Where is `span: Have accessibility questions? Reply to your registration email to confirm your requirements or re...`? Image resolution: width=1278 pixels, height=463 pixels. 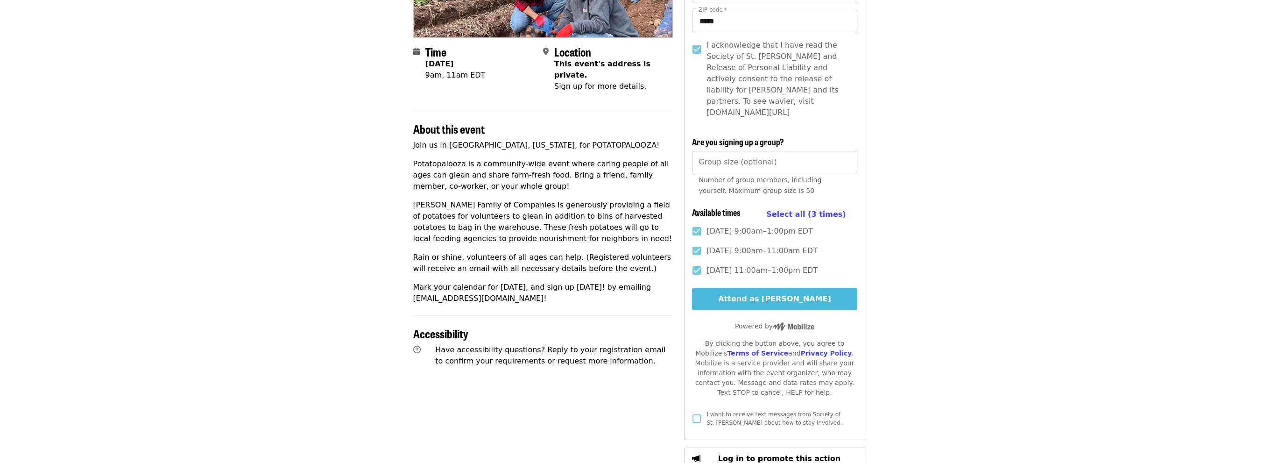 span: Have accessibility questions? Reply to your registration email to confirm your requirements or re... is located at coordinates (550, 355).